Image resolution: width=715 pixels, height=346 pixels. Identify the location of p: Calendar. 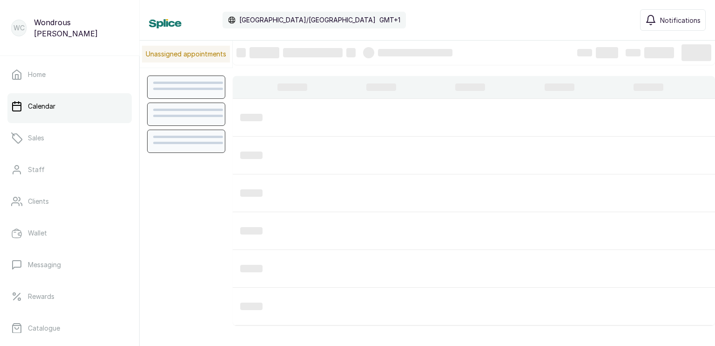
(41, 106).